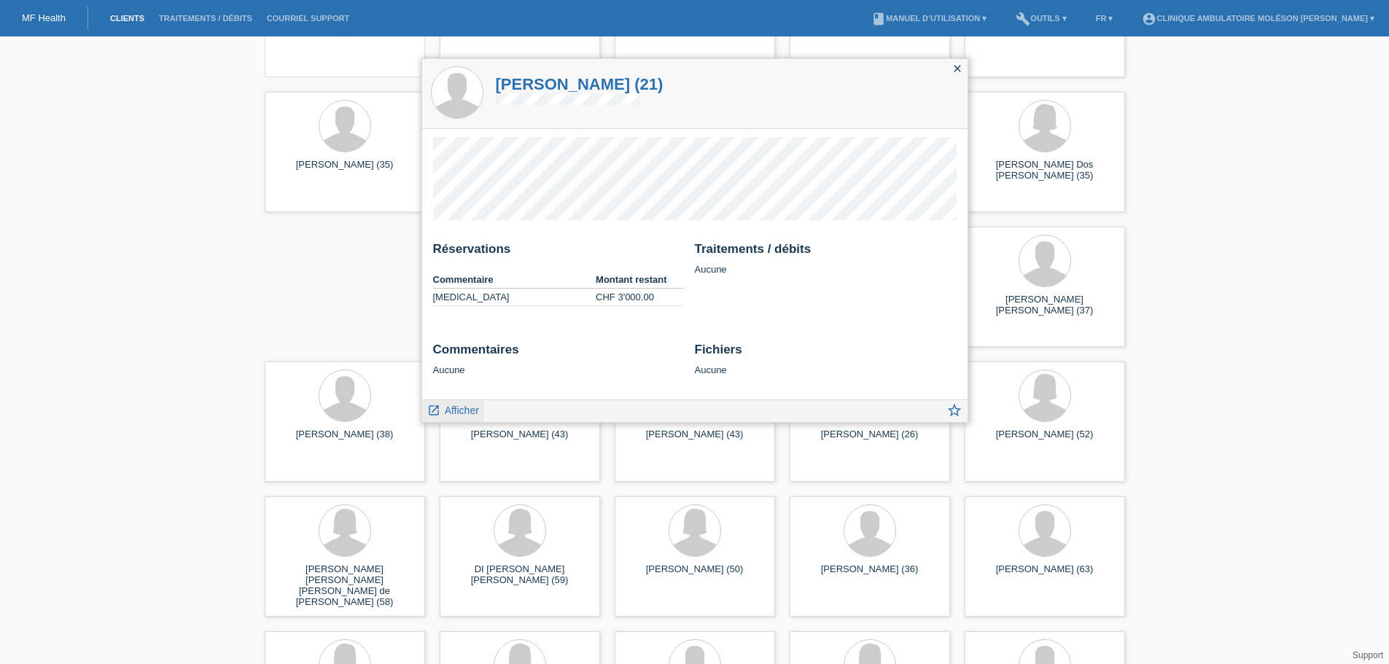  Describe the element at coordinates (1105, 18) in the screenshot. I see `a: FR ▾` at that location.